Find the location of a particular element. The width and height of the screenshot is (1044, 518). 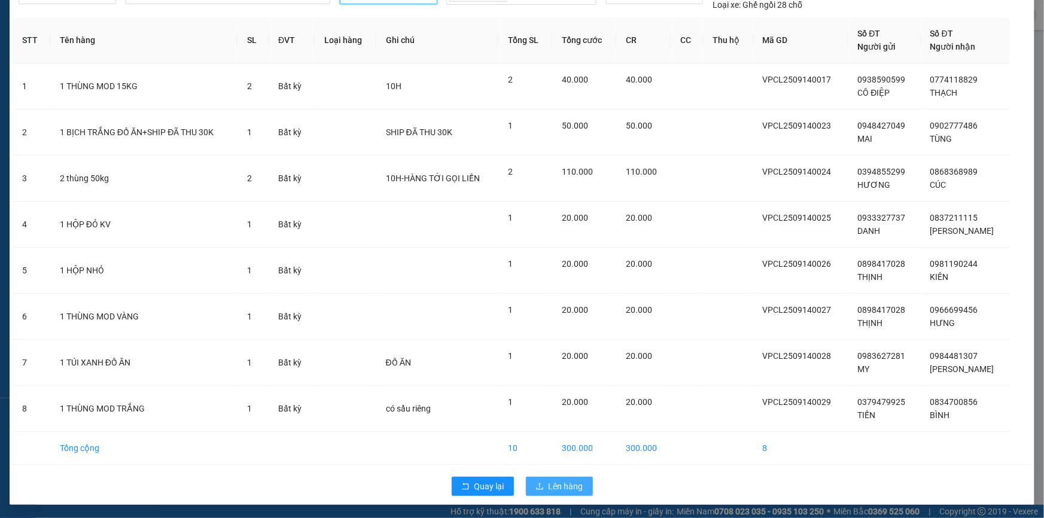

span: KIÊN is located at coordinates (939, 277).